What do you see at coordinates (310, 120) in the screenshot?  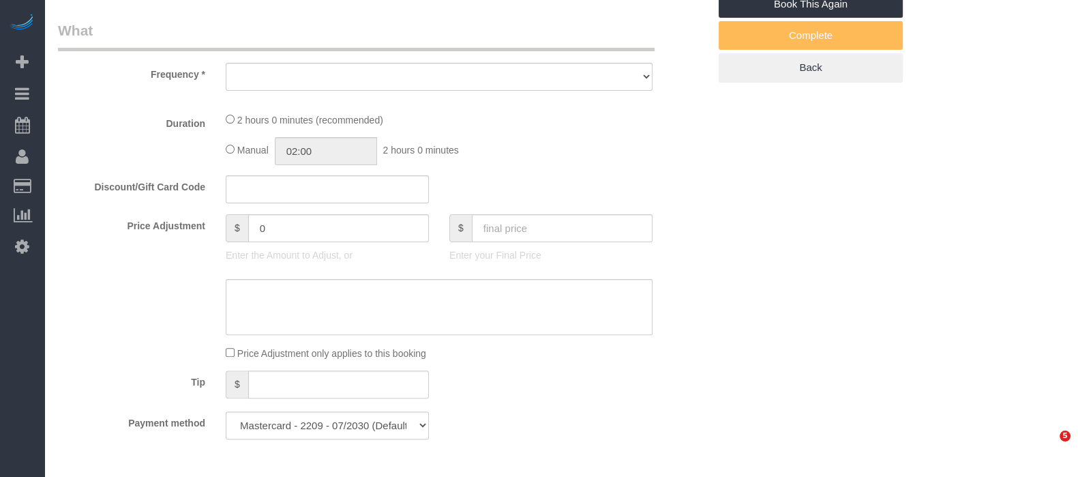 I see `span: 2 hours 0 minutes (recommended)` at bounding box center [310, 120].